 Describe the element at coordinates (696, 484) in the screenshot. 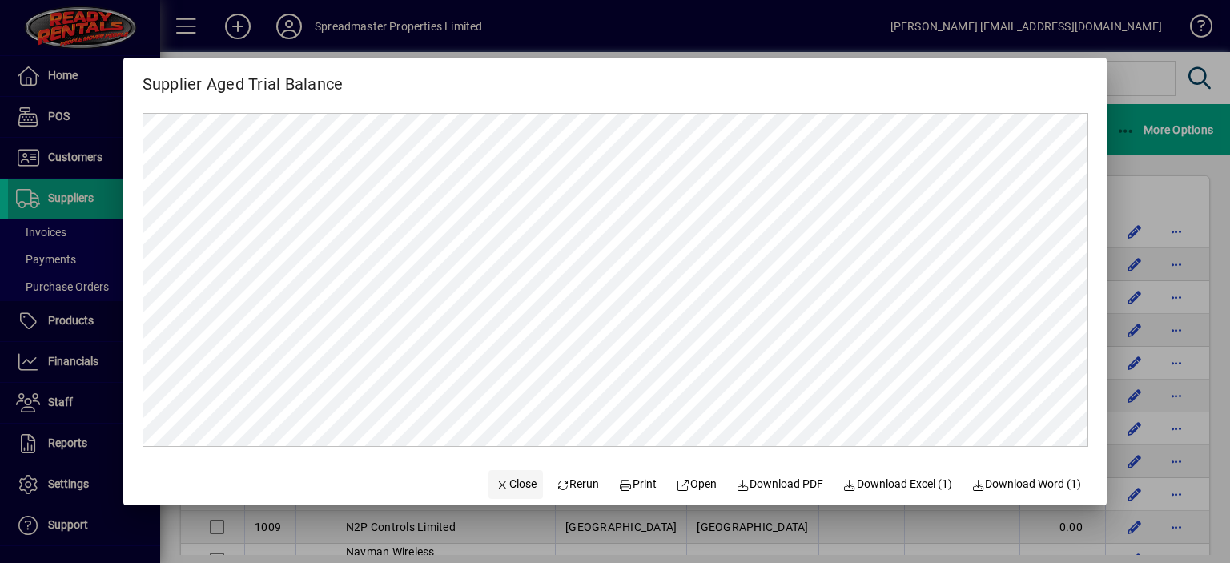

I see `a: Open` at that location.